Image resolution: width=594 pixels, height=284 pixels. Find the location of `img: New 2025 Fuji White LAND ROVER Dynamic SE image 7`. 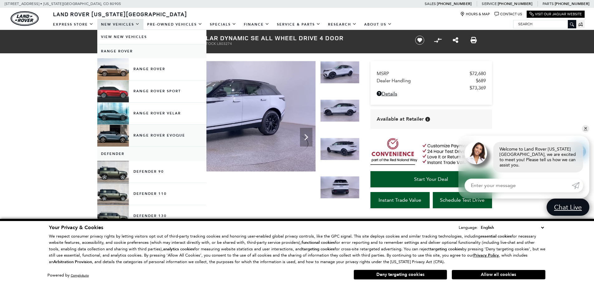

img: New 2025 Fuji White LAND ROVER Dynamic SE image 7 is located at coordinates (340, 187).